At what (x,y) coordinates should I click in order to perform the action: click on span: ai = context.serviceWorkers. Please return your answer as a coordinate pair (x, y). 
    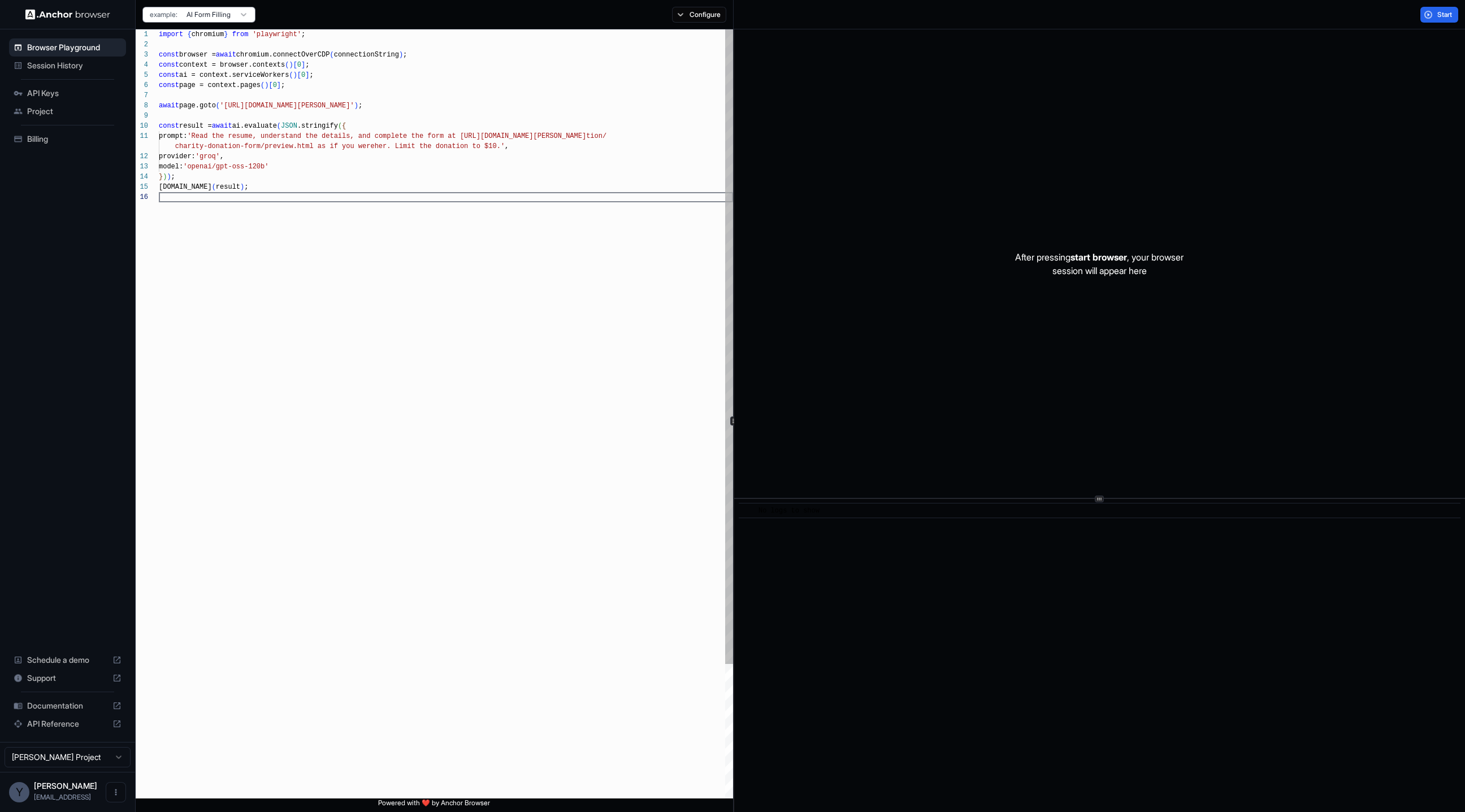
    Looking at the image, I should click on (234, 75).